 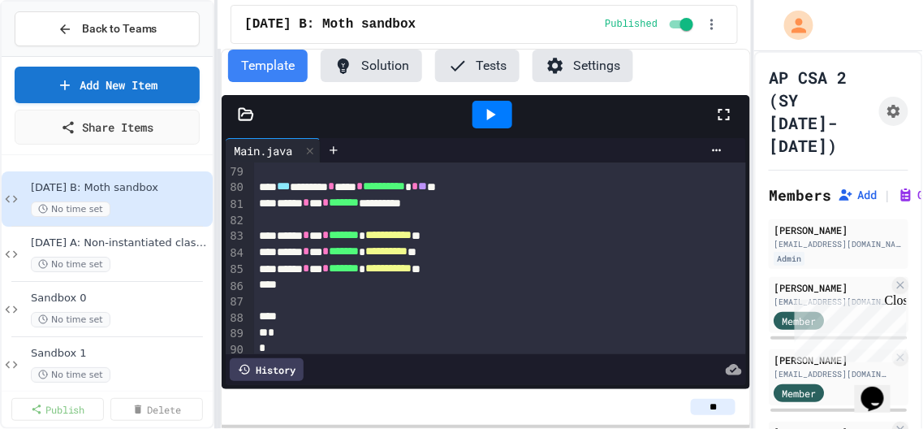 What do you see at coordinates (107, 84) in the screenshot?
I see `a: Add New Item` at bounding box center [107, 84].